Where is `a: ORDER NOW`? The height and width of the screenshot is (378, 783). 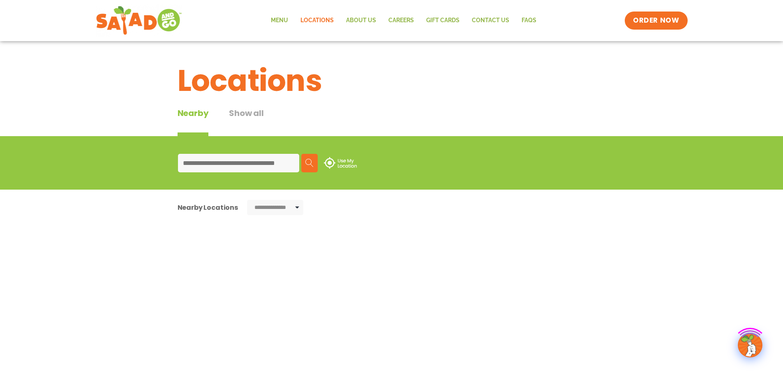
a: ORDER NOW is located at coordinates (656, 21).